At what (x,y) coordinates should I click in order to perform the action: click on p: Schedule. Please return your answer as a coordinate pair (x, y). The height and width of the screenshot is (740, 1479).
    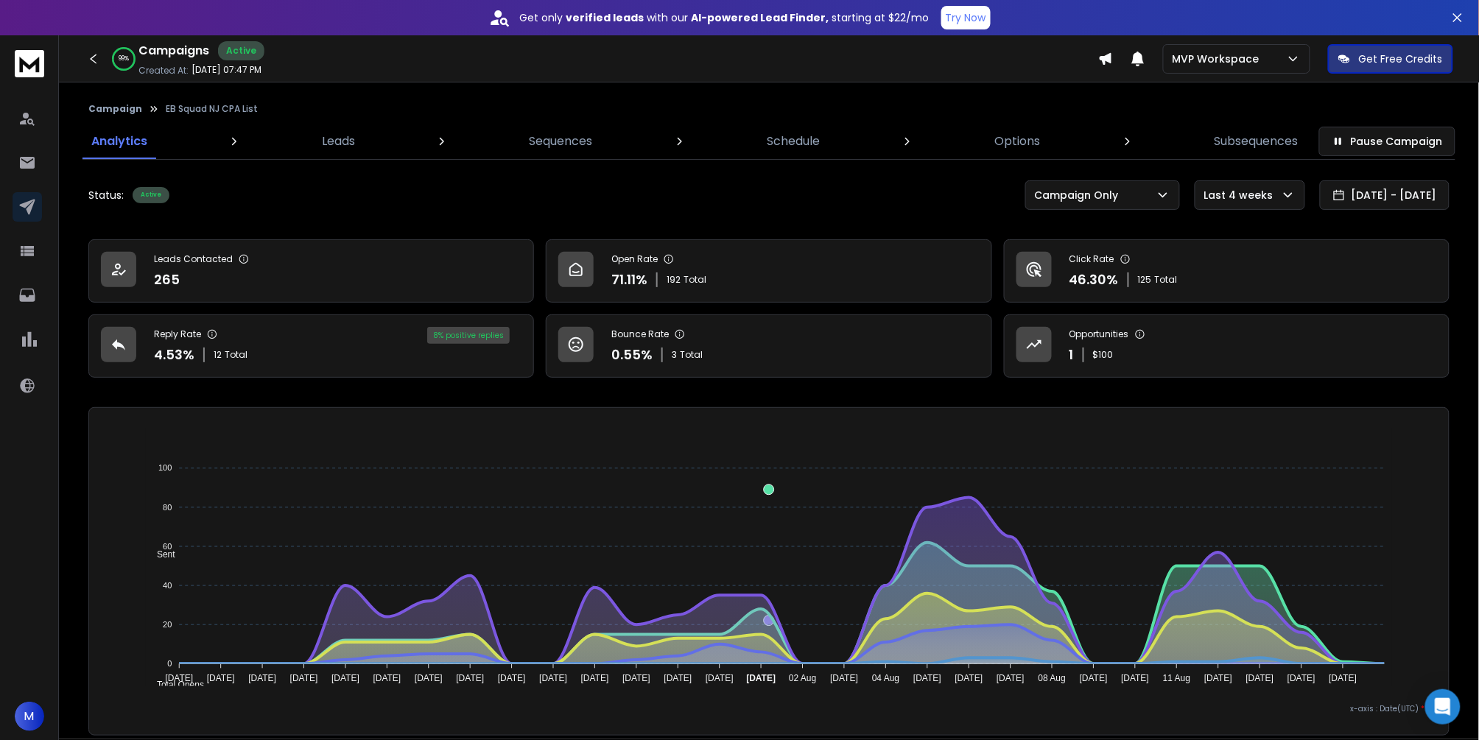
    Looking at the image, I should click on (793, 141).